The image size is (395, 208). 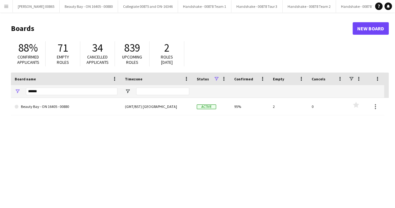 I want to click on span: Confirmed applicants, so click(x=28, y=59).